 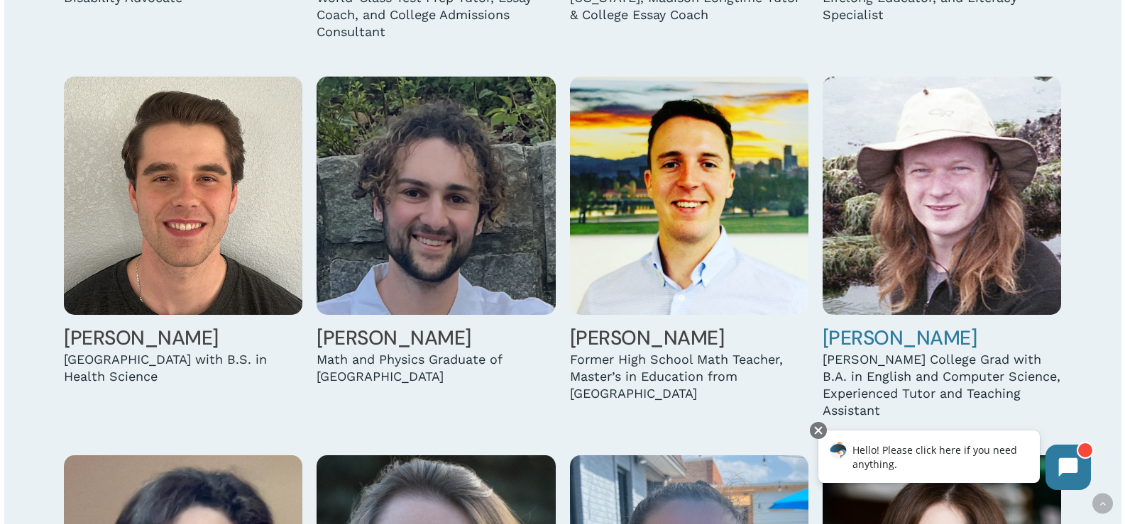 What do you see at coordinates (183, 196) in the screenshot?
I see `img: Colten Brown` at bounding box center [183, 196].